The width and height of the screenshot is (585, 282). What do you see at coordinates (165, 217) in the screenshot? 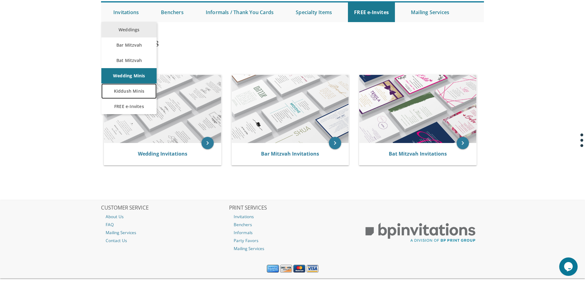
I see `a: About Us` at bounding box center [165, 217].